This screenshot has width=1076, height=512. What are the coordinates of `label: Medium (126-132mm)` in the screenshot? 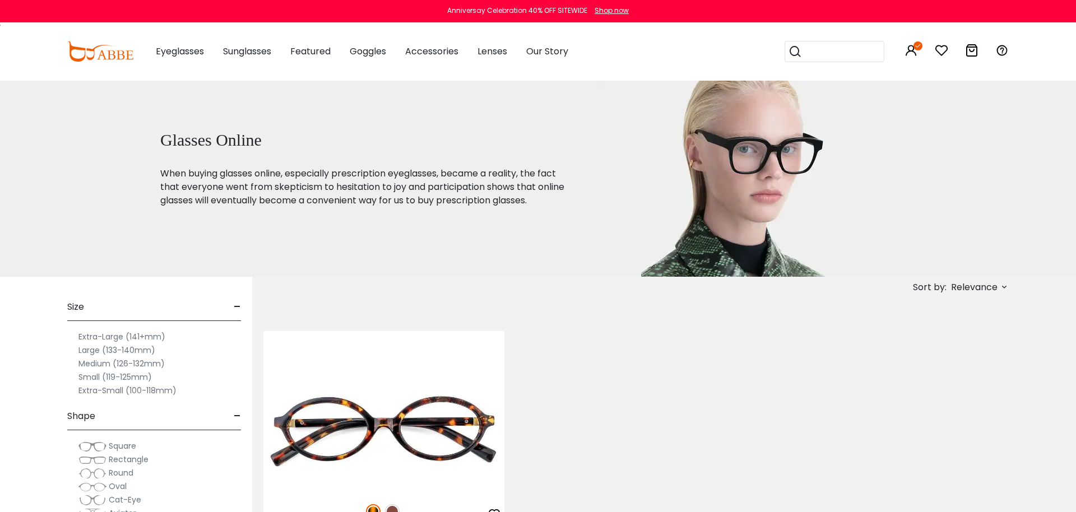 It's located at (122, 364).